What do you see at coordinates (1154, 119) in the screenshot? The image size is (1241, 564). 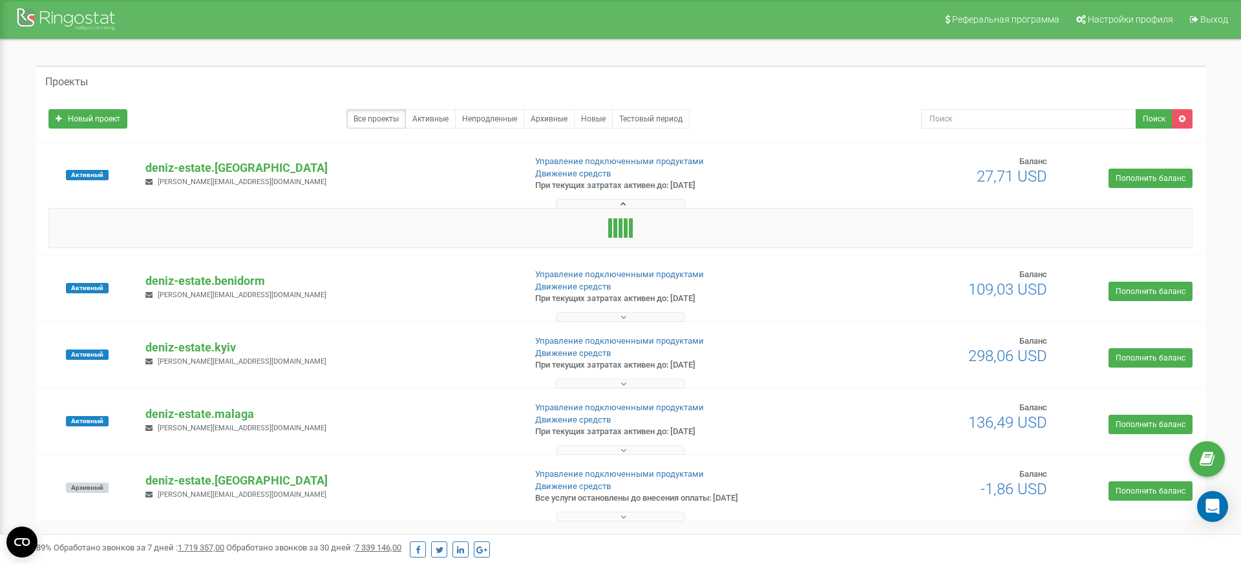 I see `button: Поиск` at bounding box center [1154, 119].